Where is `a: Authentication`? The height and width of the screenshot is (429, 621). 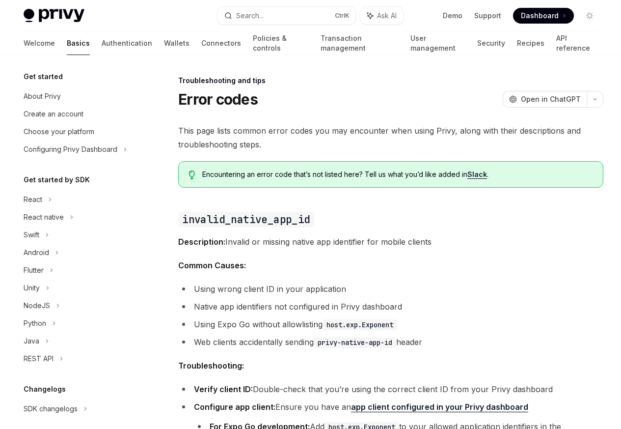 a: Authentication is located at coordinates (127, 43).